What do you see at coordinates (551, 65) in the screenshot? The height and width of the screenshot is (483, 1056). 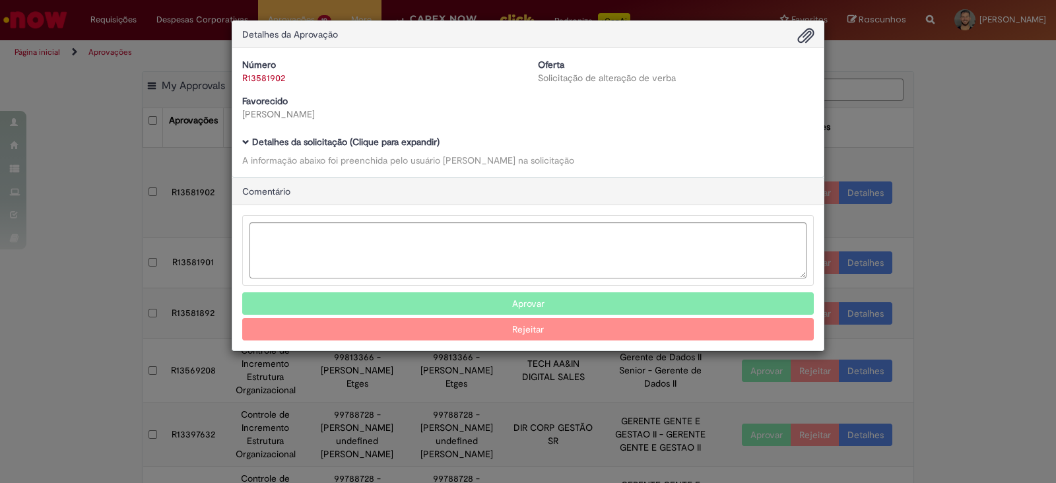 I see `b: Oferta` at bounding box center [551, 65].